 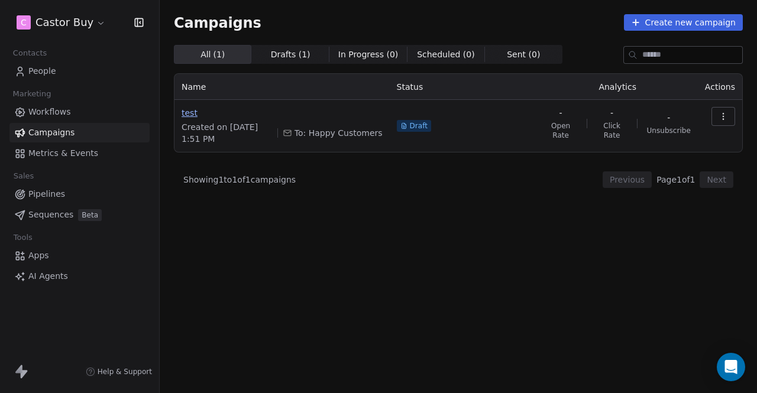 What do you see at coordinates (63, 153) in the screenshot?
I see `span: Metrics & Events` at bounding box center [63, 153].